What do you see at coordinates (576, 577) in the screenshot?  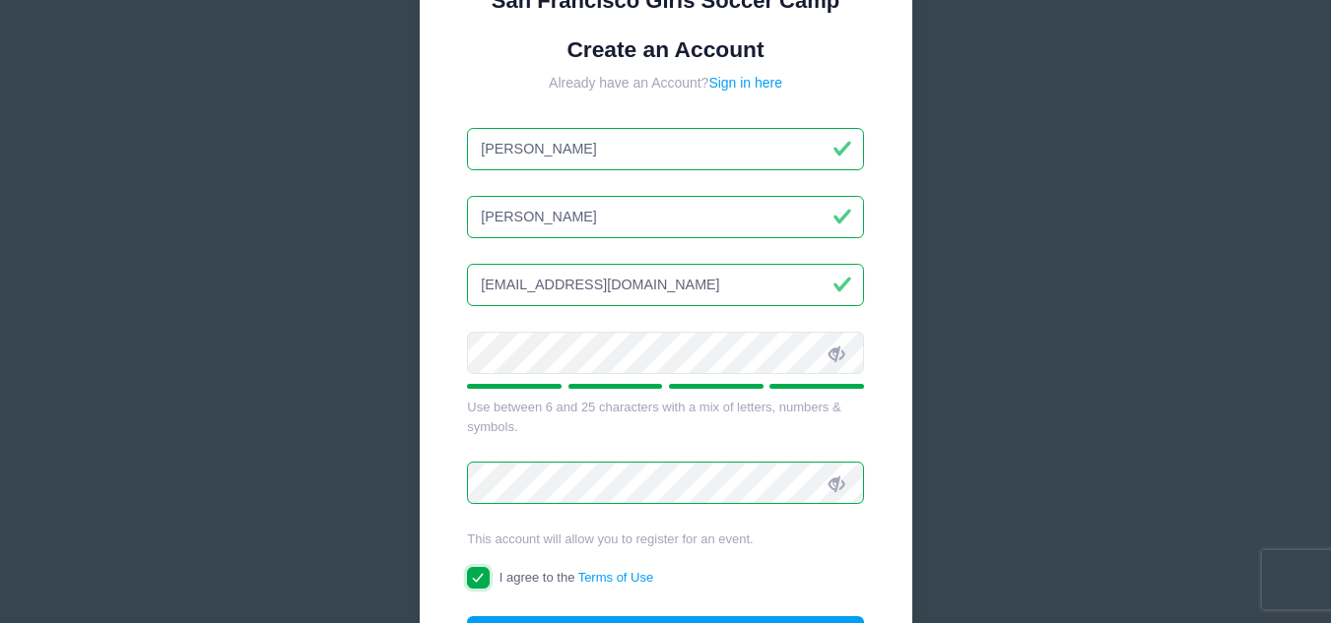 I see `span: I agree to the` at bounding box center [576, 577].